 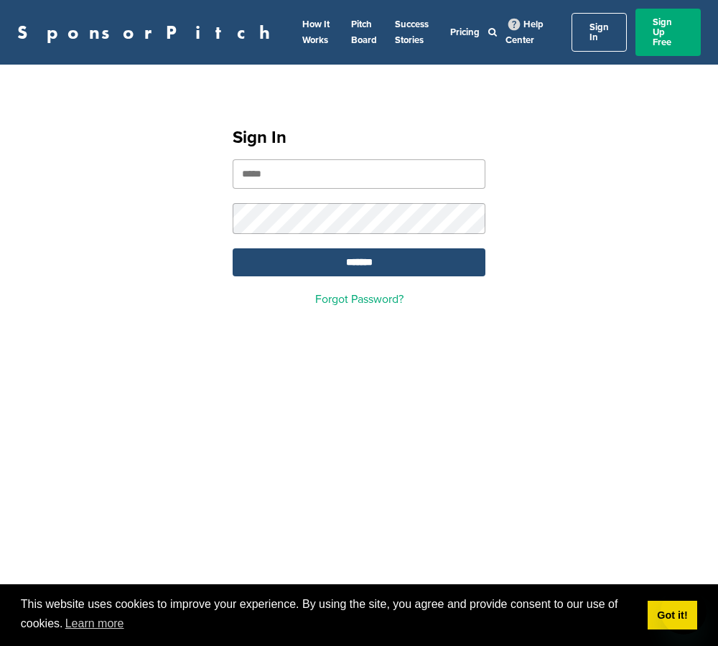 I want to click on a: Pricing, so click(x=464, y=32).